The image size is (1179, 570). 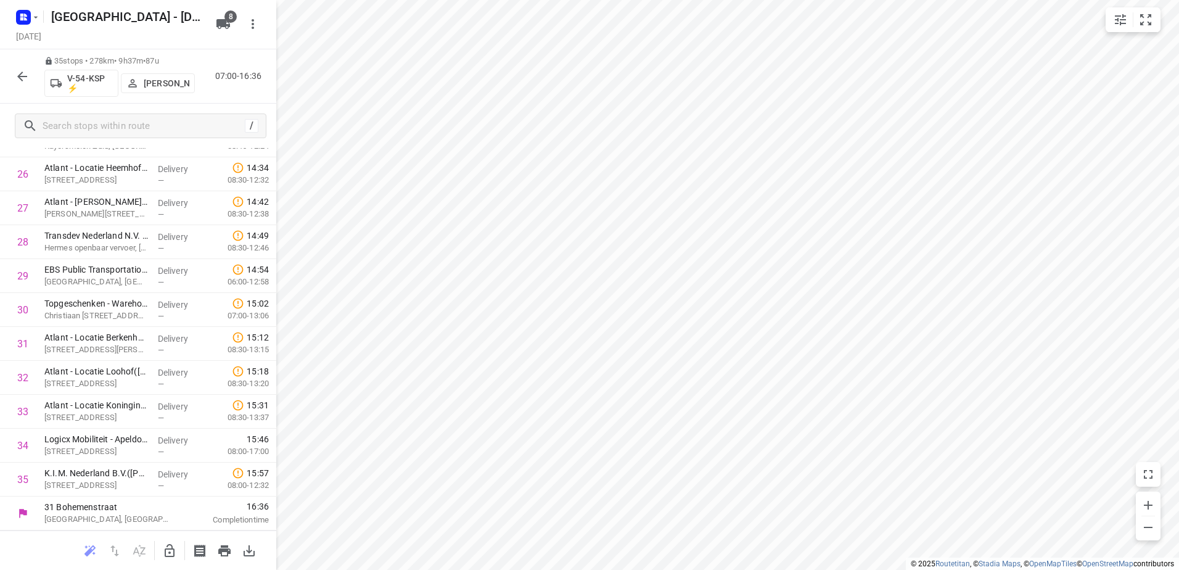 What do you see at coordinates (96, 168) in the screenshot?
I see `p: Atlant - Locatie Heemhof(Ineke Hertgers)` at bounding box center [96, 168].